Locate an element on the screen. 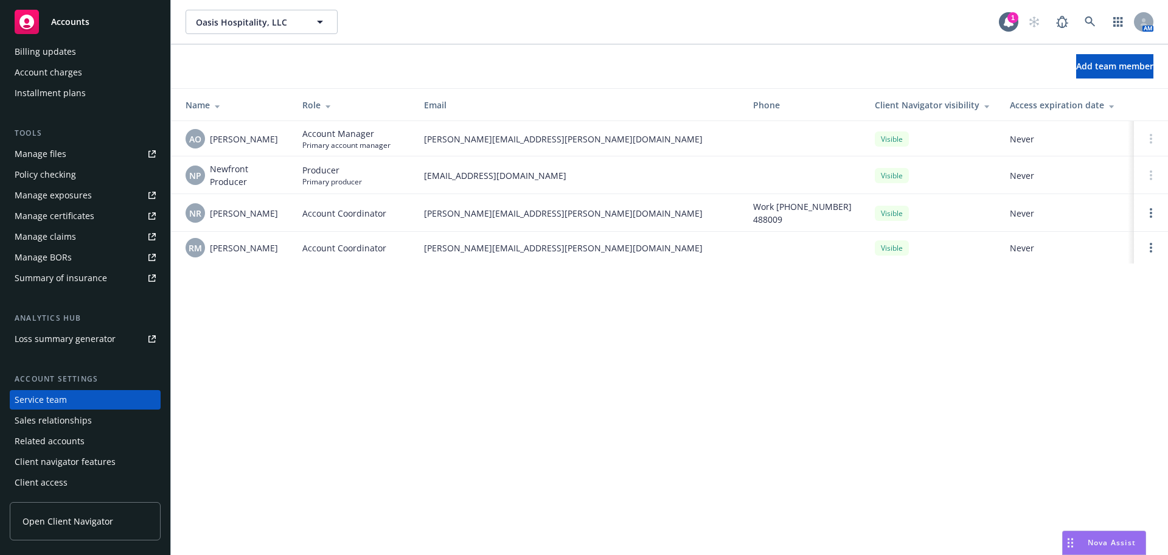 Image resolution: width=1168 pixels, height=555 pixels. a: Report a Bug is located at coordinates (1062, 22).